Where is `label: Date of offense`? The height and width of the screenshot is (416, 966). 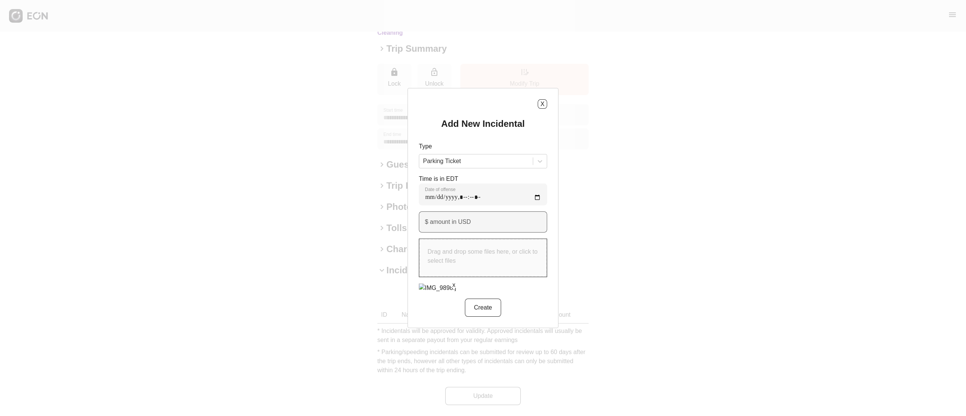
label: Date of offense is located at coordinates (440, 189).